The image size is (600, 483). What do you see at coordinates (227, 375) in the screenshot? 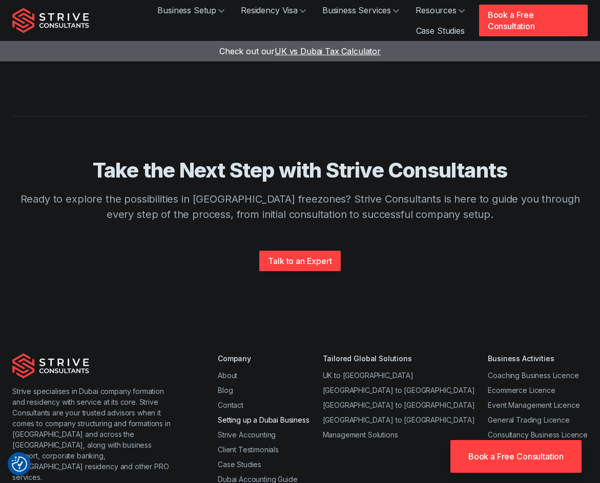
I see `a: About` at bounding box center [227, 375].